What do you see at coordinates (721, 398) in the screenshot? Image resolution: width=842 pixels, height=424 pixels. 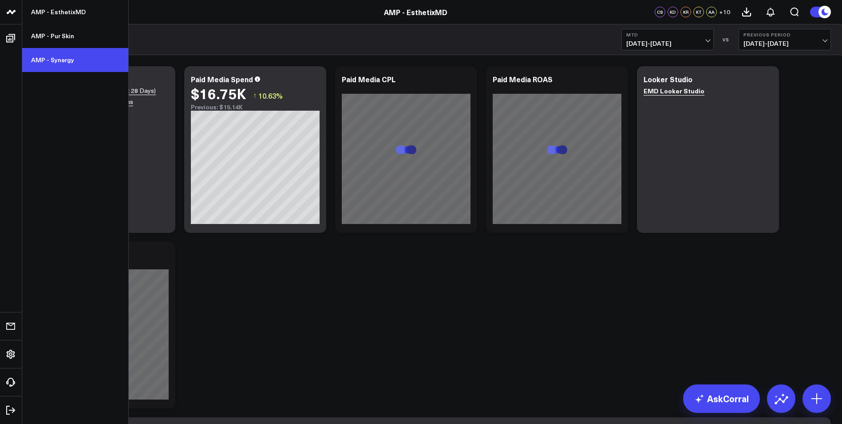 I see `a: AskCorral` at bounding box center [721, 398].